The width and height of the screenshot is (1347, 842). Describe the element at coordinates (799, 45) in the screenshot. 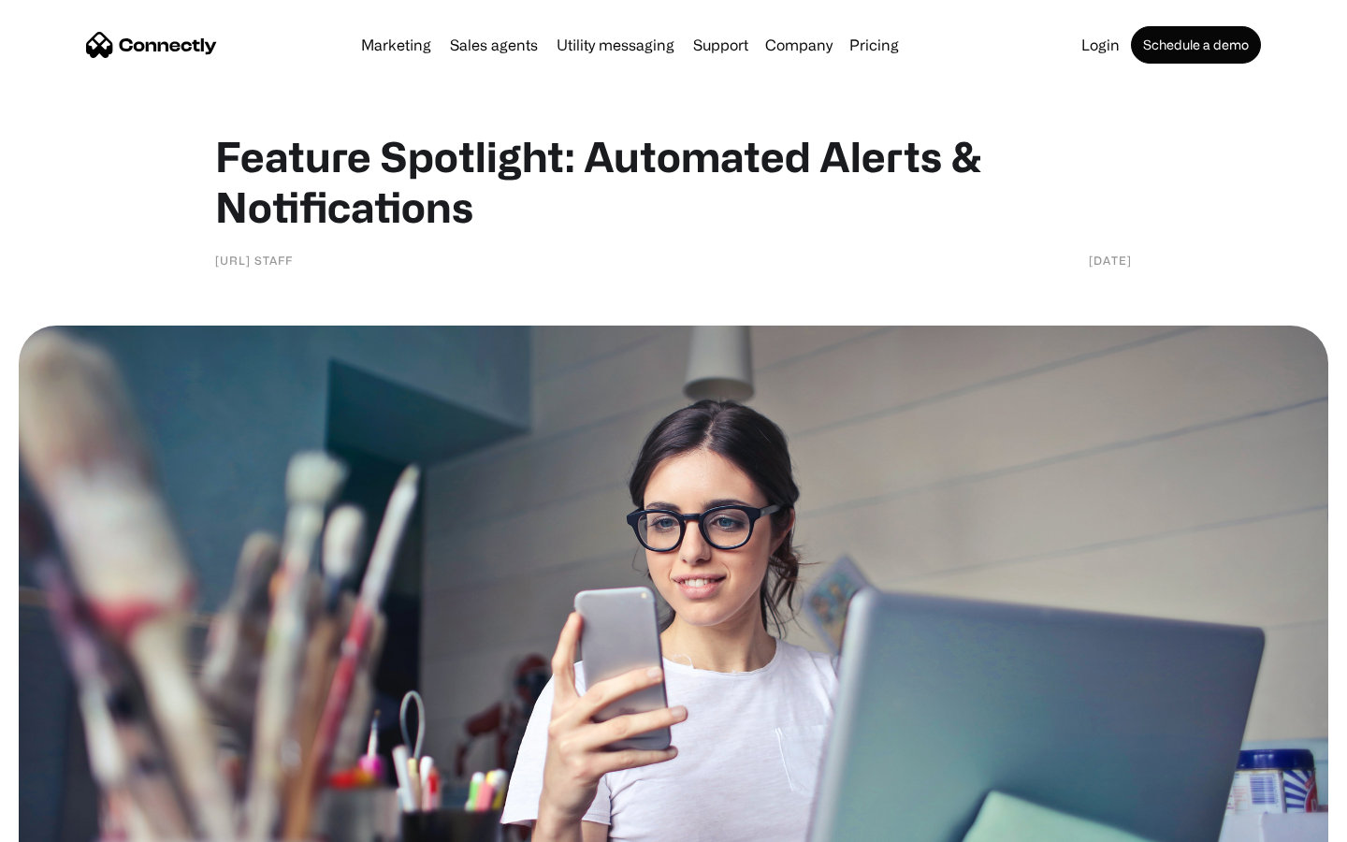

I see `div: Company` at that location.